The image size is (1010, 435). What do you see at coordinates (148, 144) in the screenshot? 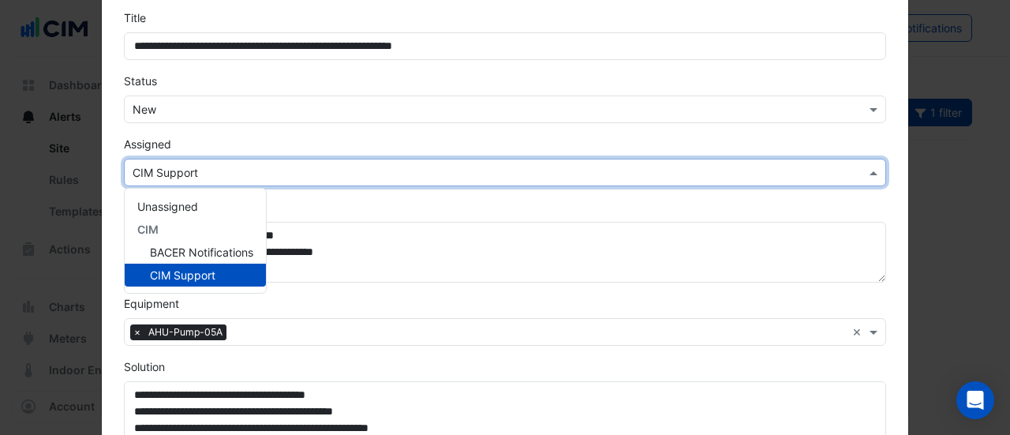
I see `label: Assigned` at bounding box center [148, 144].